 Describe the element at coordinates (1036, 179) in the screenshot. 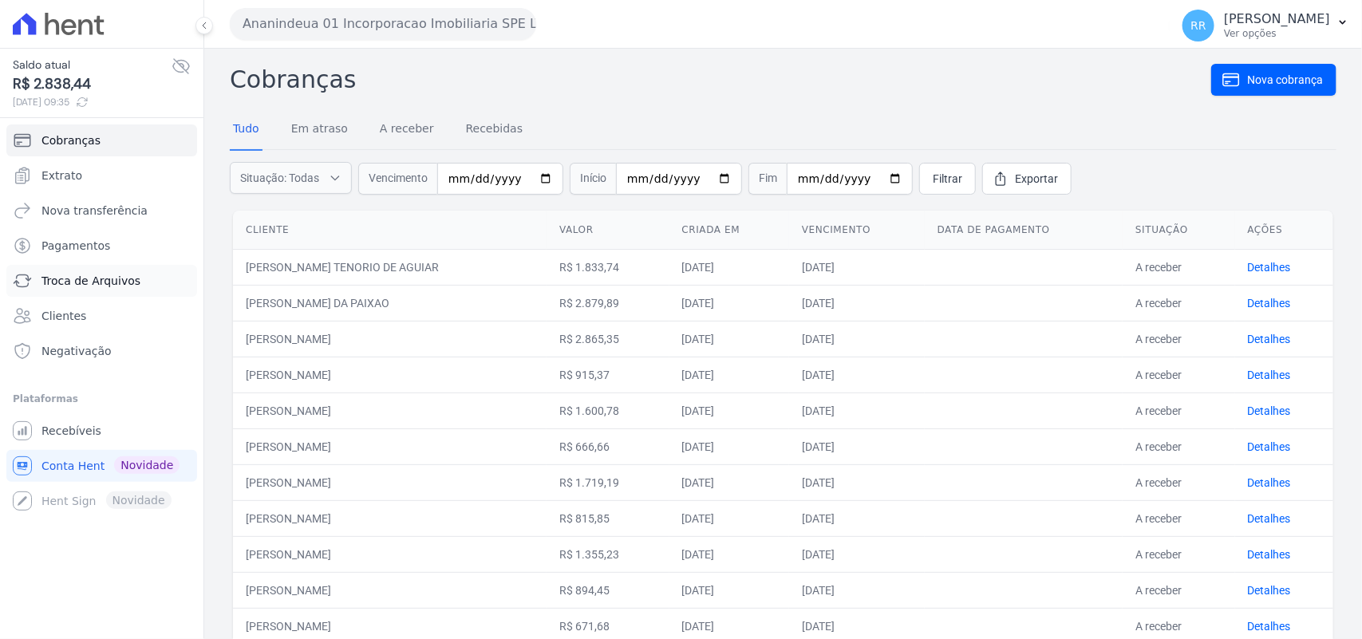

I see `span: Exportar` at that location.